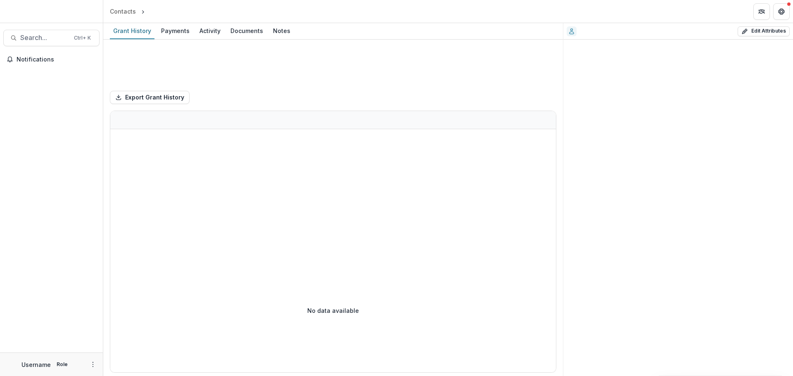 Image resolution: width=793 pixels, height=376 pixels. I want to click on button: Partners, so click(762, 12).